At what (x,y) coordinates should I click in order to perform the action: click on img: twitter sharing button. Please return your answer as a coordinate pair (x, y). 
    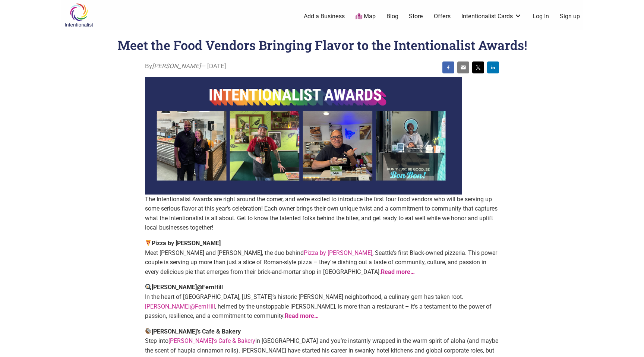
    Looking at the image, I should click on (478, 67).